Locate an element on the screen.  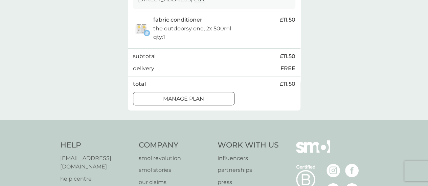
h4: Work With Us is located at coordinates (248, 145).